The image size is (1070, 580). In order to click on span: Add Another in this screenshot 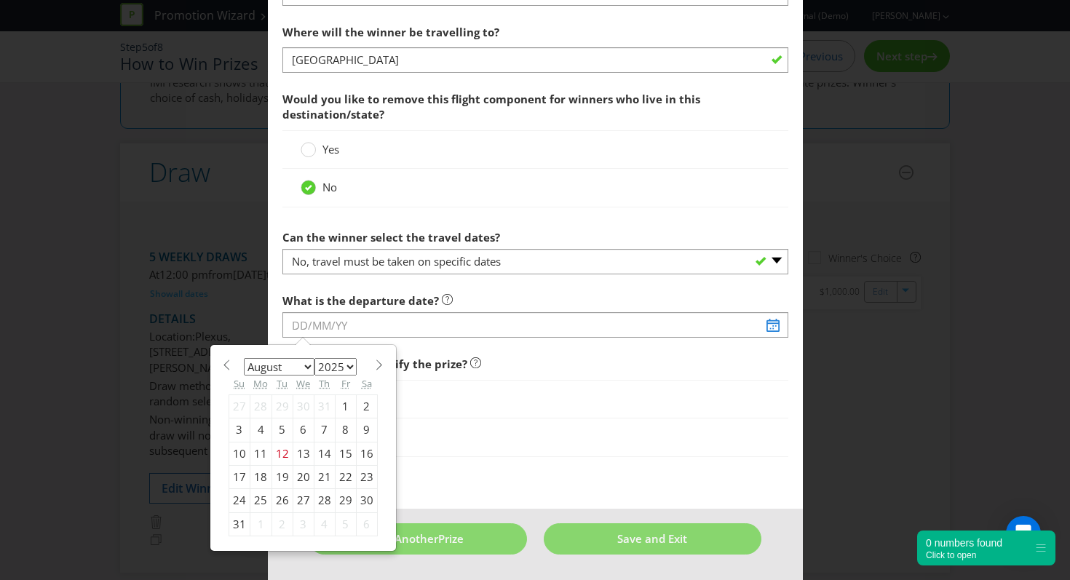, I will do `click(405, 539)`.